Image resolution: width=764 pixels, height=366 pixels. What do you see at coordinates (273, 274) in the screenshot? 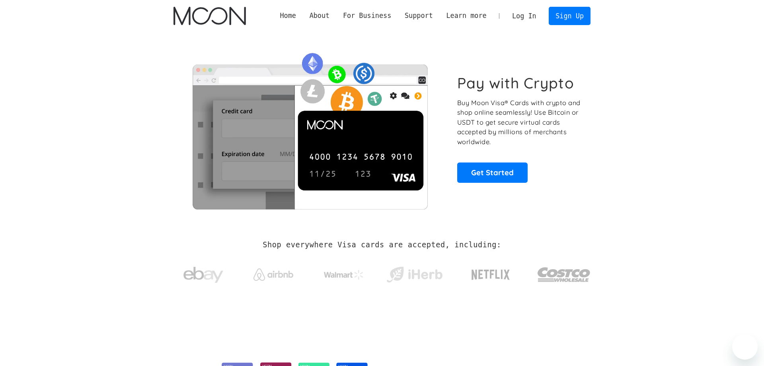
I see `img: Airbnb` at bounding box center [273, 274].